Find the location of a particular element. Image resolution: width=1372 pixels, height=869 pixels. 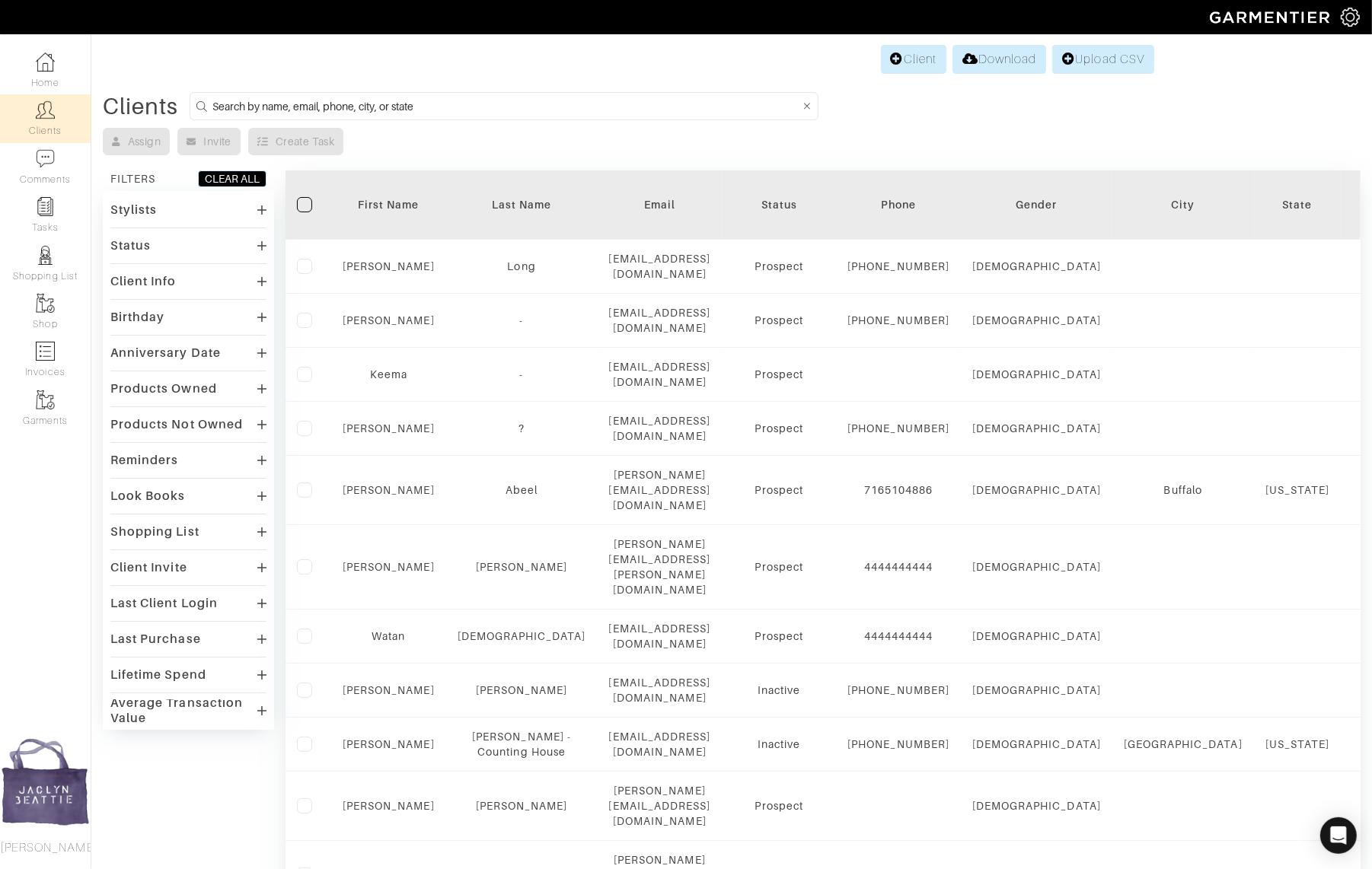

div: Open Intercom Messenger is located at coordinates (1339, 836).